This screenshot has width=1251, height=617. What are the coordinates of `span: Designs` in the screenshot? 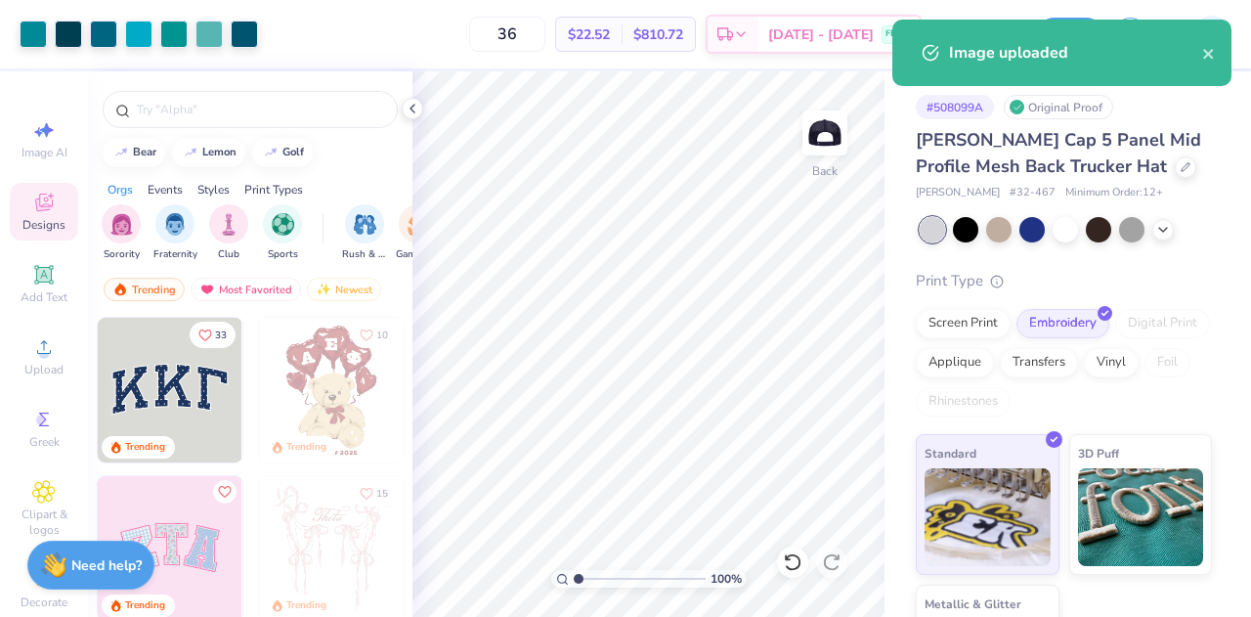 It's located at (44, 225).